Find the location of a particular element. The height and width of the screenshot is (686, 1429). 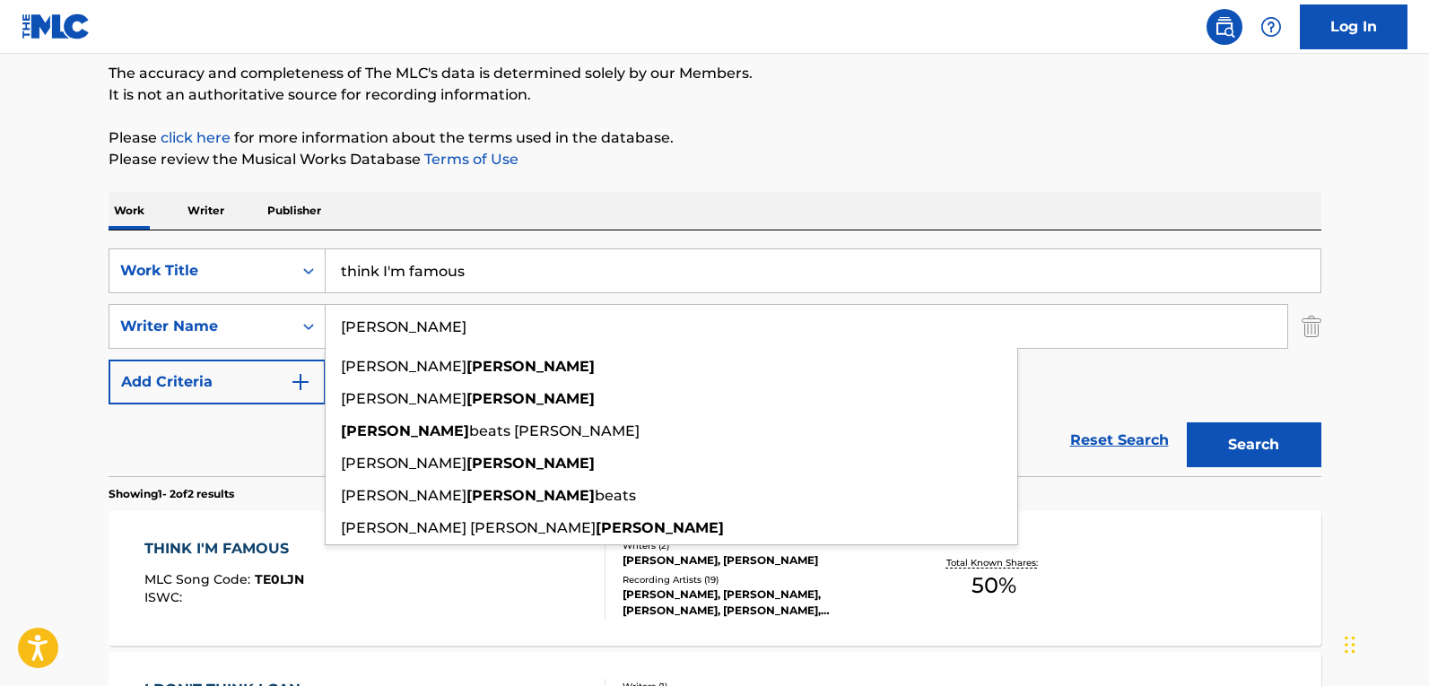

button: Search is located at coordinates (1254, 445).